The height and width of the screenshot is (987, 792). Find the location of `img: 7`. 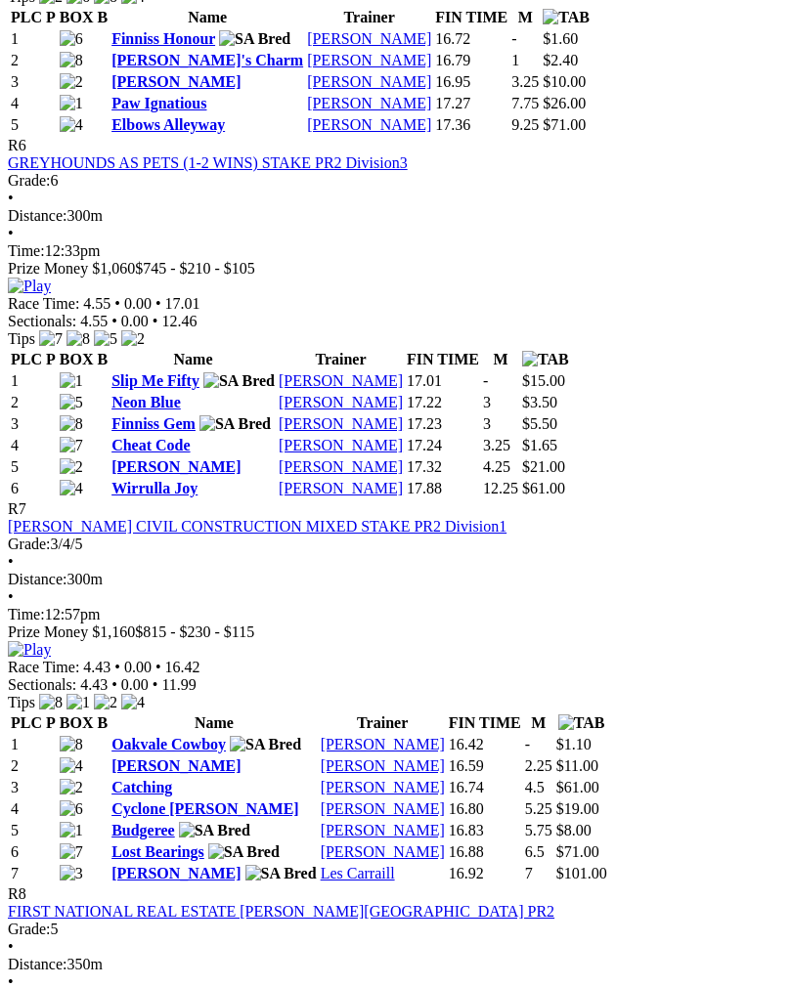

img: 7 is located at coordinates (71, 446).